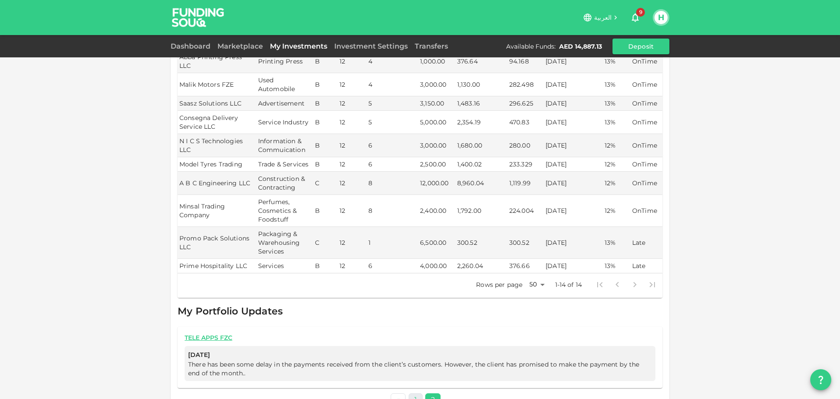  Describe the element at coordinates (641, 46) in the screenshot. I see `button: Deposit` at that location.